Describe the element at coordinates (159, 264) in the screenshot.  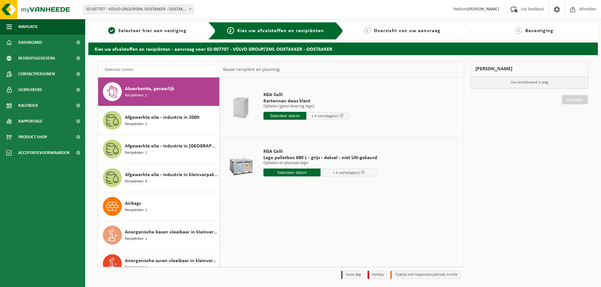
I see `button: Anorganische zuren vloeibaar in kleinverpakking Recipiënten: 1` at that location.